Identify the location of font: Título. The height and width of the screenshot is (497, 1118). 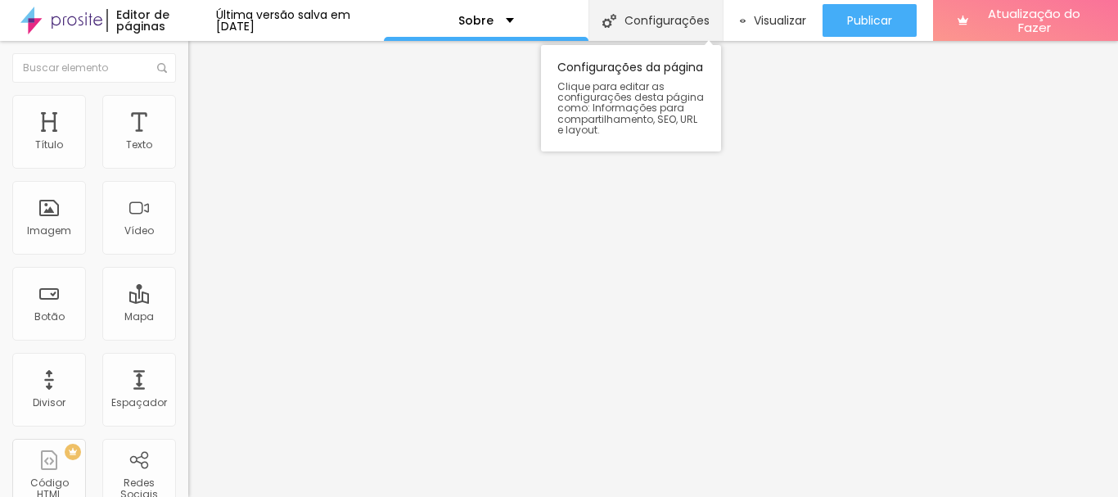
(49, 144).